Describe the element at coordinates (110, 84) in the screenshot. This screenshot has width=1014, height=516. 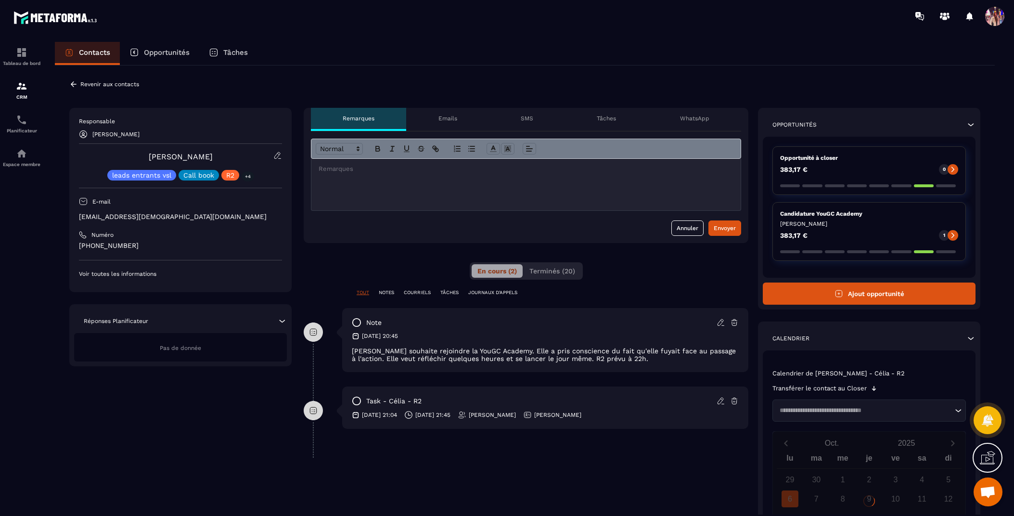
I see `p: Revenir aux contacts` at that location.